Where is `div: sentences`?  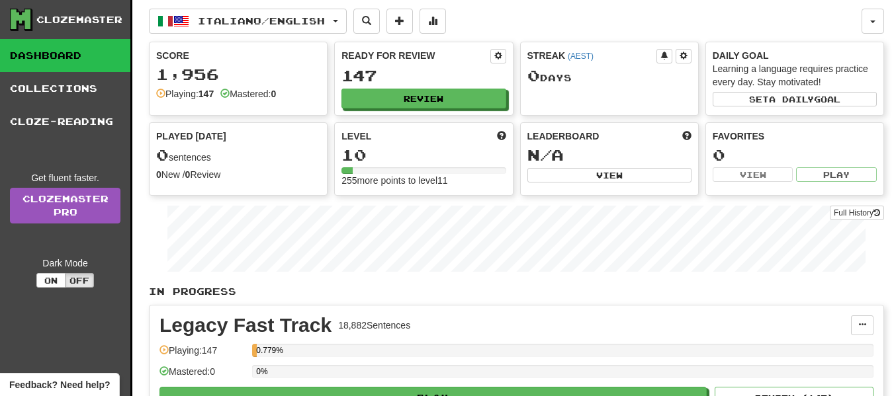
div: sentences is located at coordinates (238, 155).